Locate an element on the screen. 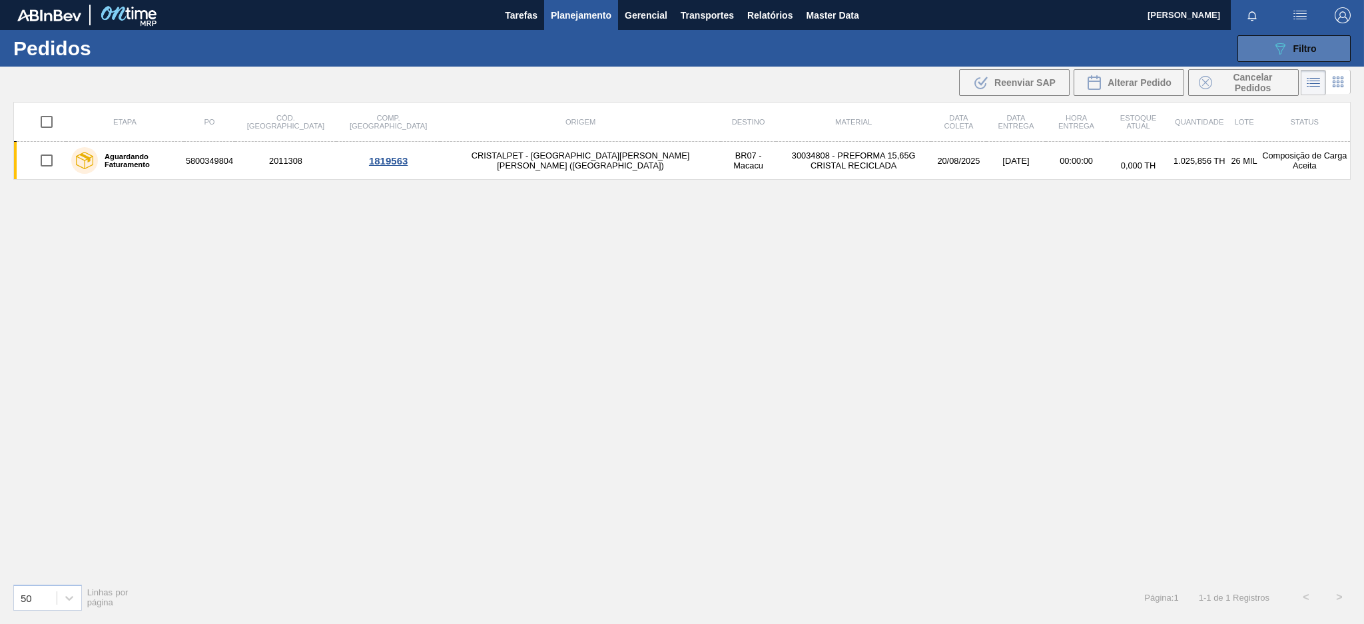 The width and height of the screenshot is (1364, 624). span: Origem is located at coordinates (580, 122).